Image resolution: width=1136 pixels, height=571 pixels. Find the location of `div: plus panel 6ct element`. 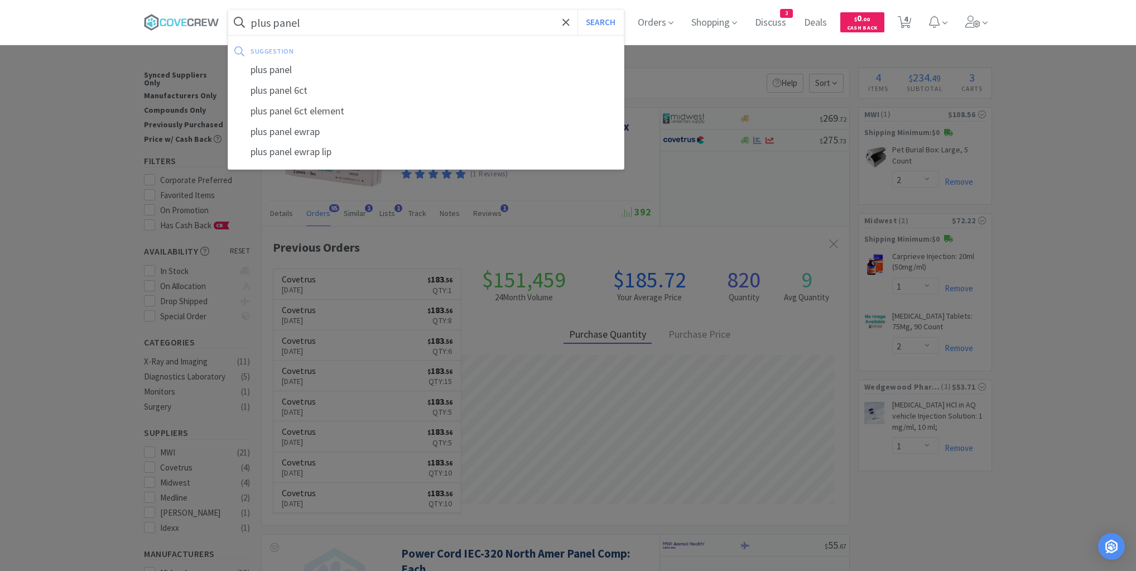

div: plus panel 6ct element is located at coordinates (426, 111).